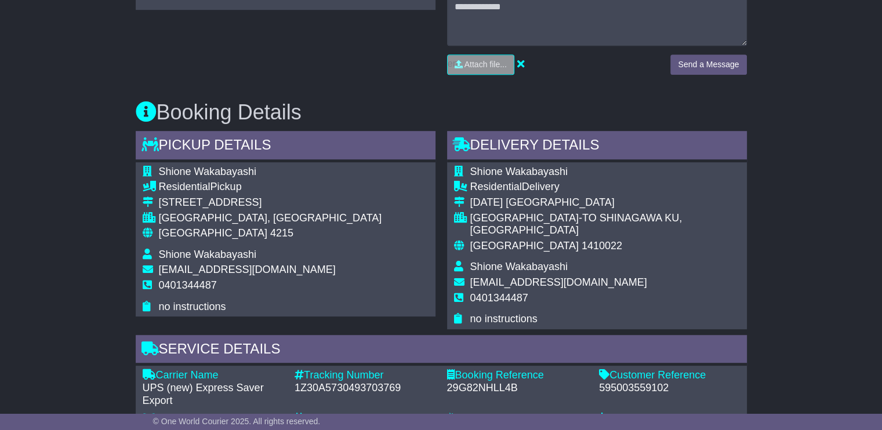  Describe the element at coordinates (597, 147) in the screenshot. I see `div: Delivery Details` at that location.